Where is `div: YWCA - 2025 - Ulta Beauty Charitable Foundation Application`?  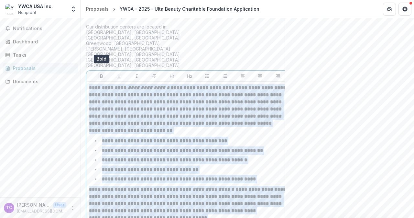 div: YWCA - 2025 - Ulta Beauty Charitable Foundation Application is located at coordinates (190, 9).